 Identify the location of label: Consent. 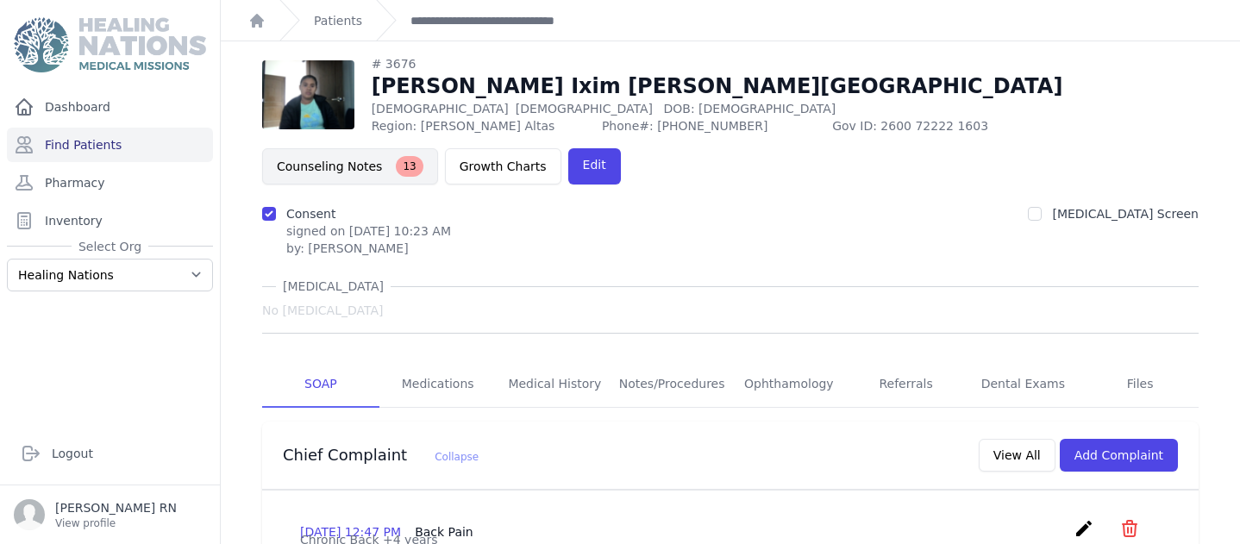
(310, 214).